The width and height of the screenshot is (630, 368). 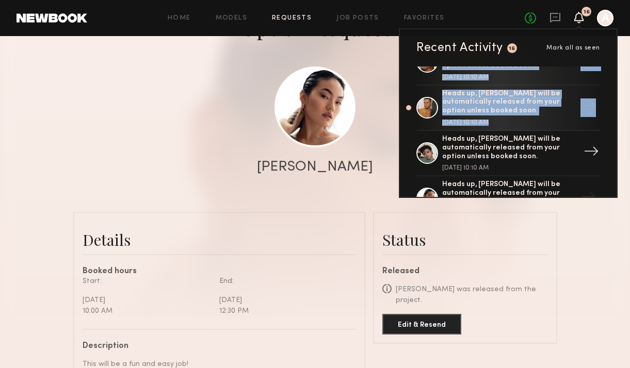 I want to click on div: Recent Activity, so click(x=460, y=48).